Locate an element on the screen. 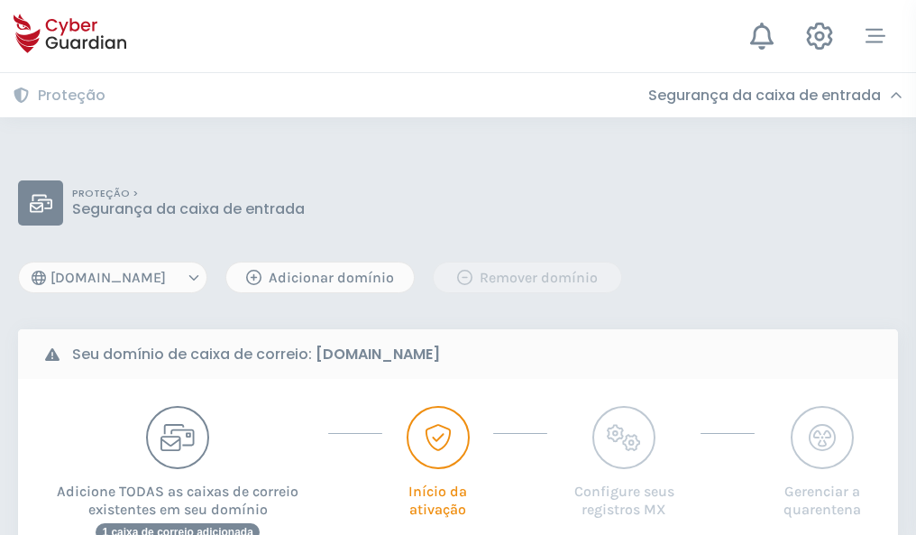 Image resolution: width=916 pixels, height=535 pixels. p: Adicione TODAS as caixas de correio existentes em seu domínio is located at coordinates (178, 493).